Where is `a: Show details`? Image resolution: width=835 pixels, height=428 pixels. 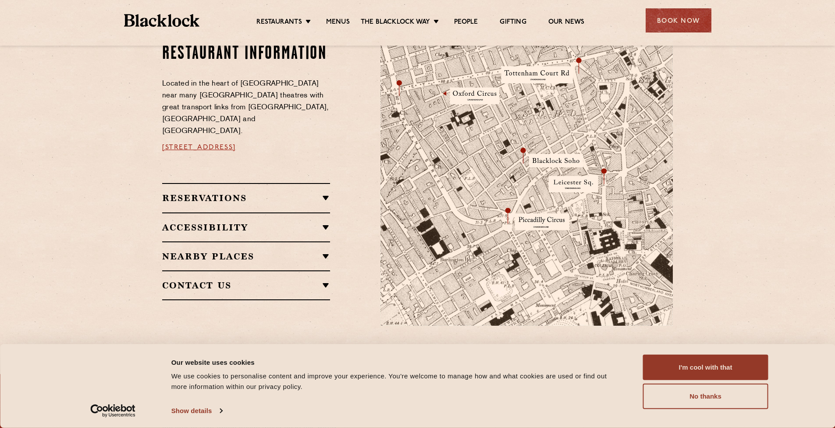
a: Show details is located at coordinates (197, 410).